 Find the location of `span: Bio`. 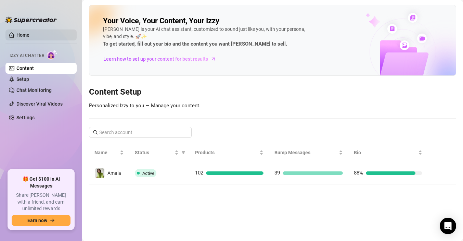

span: Bio is located at coordinates (385, 152).